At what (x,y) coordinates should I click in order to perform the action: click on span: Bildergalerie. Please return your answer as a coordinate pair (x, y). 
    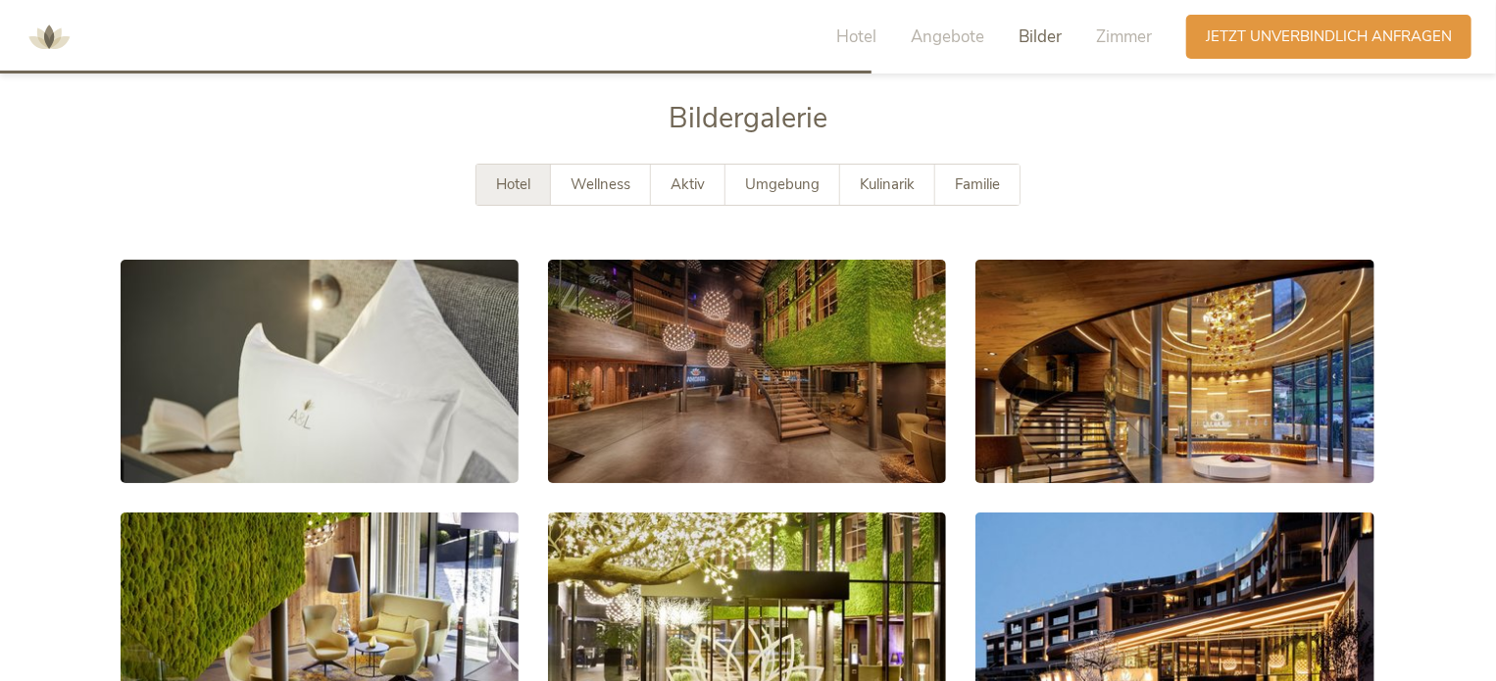
    Looking at the image, I should click on (748, 118).